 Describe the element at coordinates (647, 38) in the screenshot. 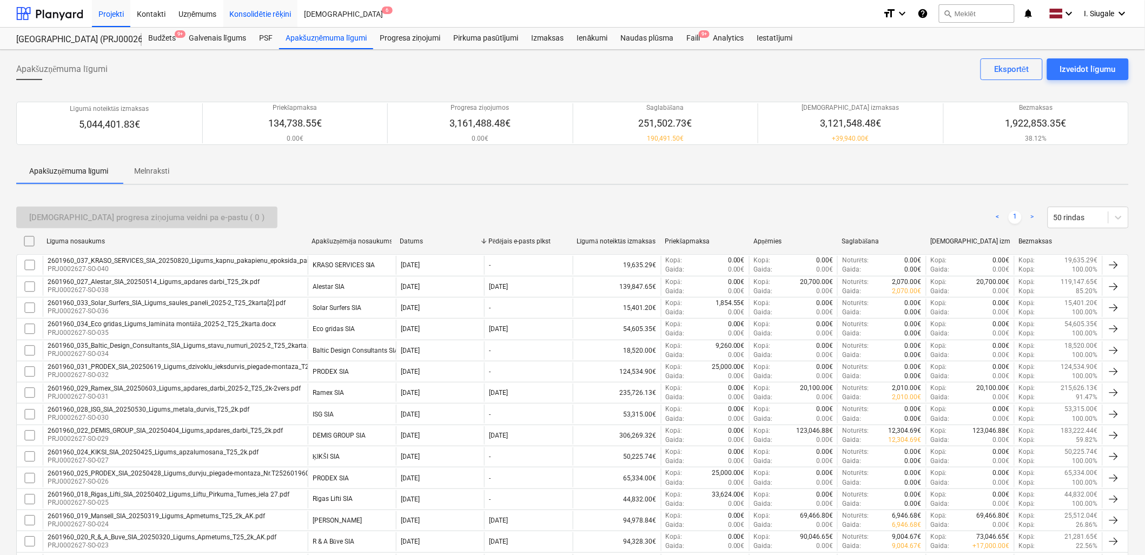

I see `a: Naudas plūsma` at that location.